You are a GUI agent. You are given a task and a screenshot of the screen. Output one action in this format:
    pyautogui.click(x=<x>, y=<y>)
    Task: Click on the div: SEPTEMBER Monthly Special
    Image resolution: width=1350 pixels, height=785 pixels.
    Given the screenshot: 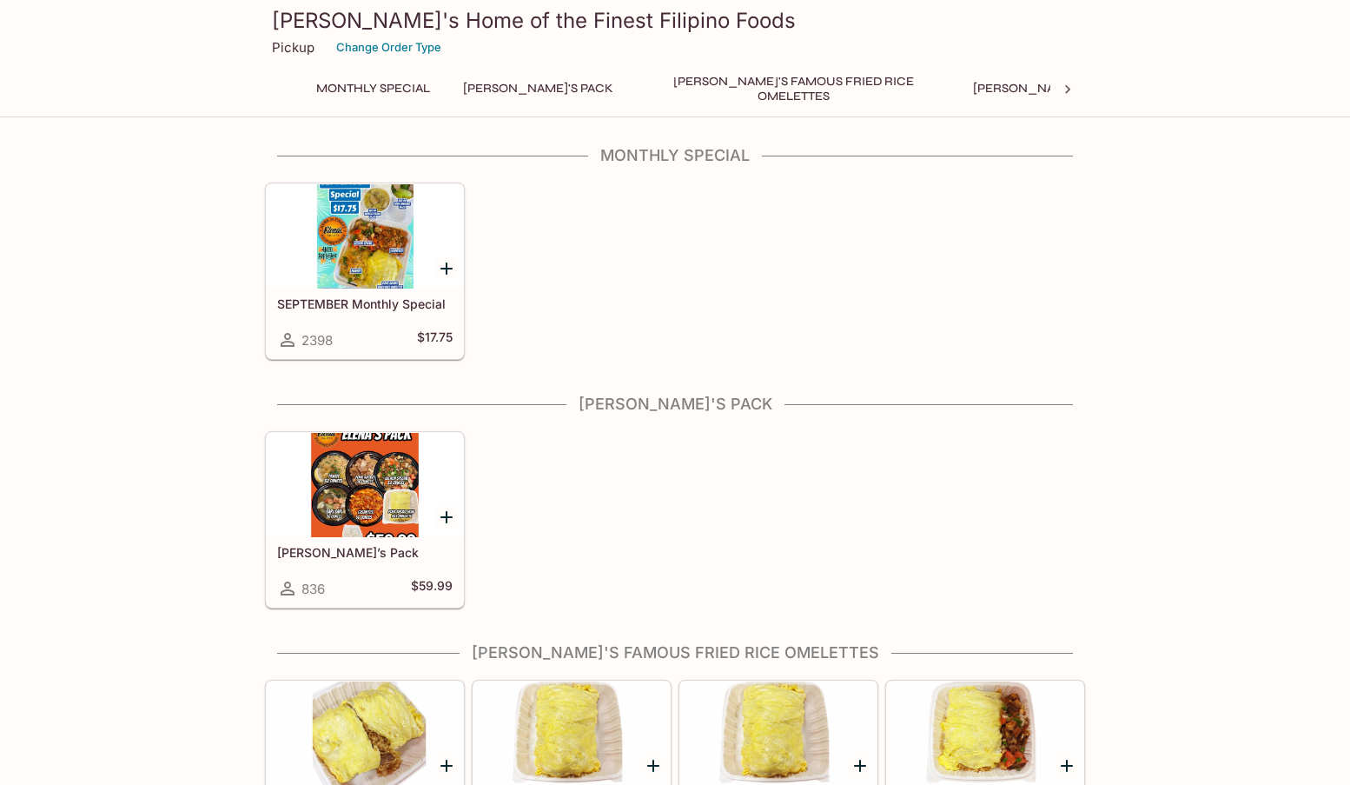 What is the action you would take?
    pyautogui.click(x=365, y=236)
    